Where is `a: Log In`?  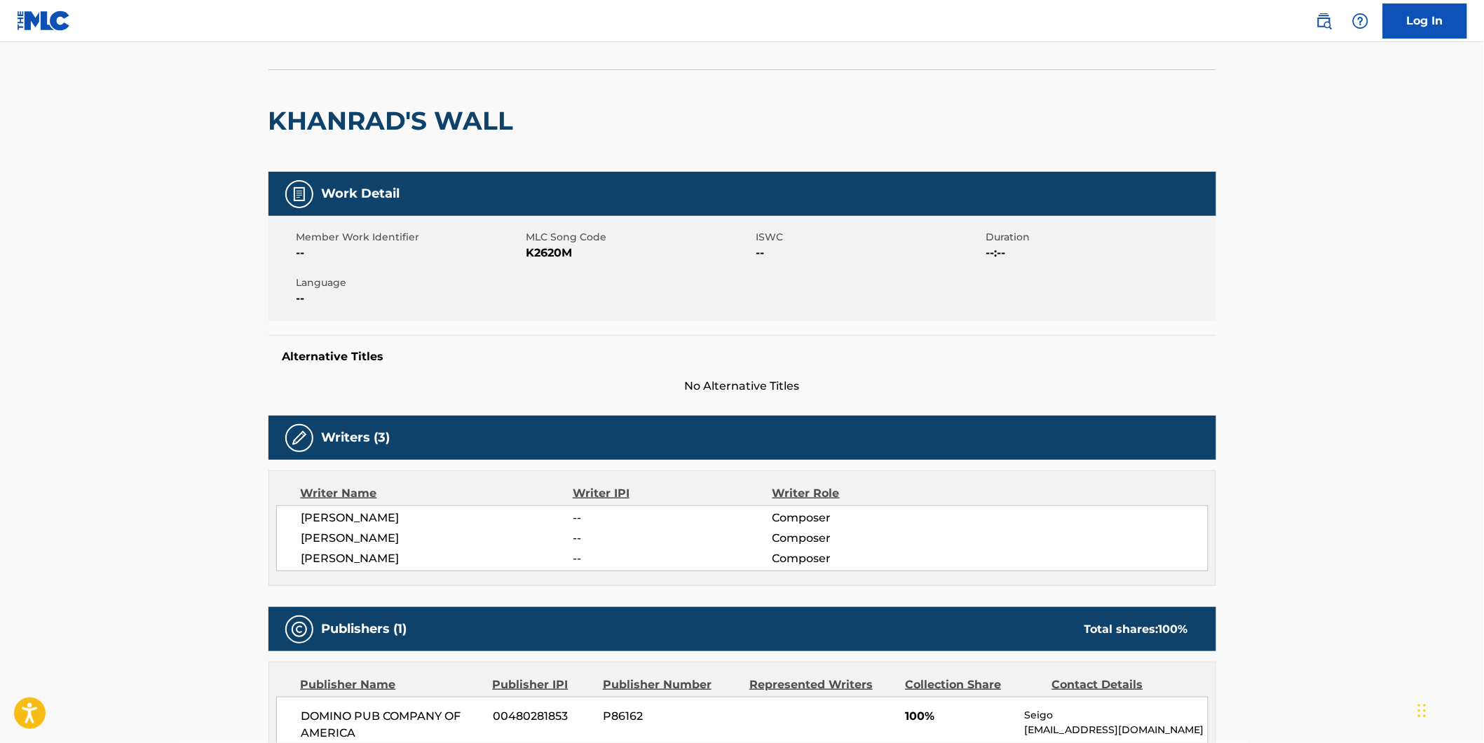
a: Log In is located at coordinates (1425, 21).